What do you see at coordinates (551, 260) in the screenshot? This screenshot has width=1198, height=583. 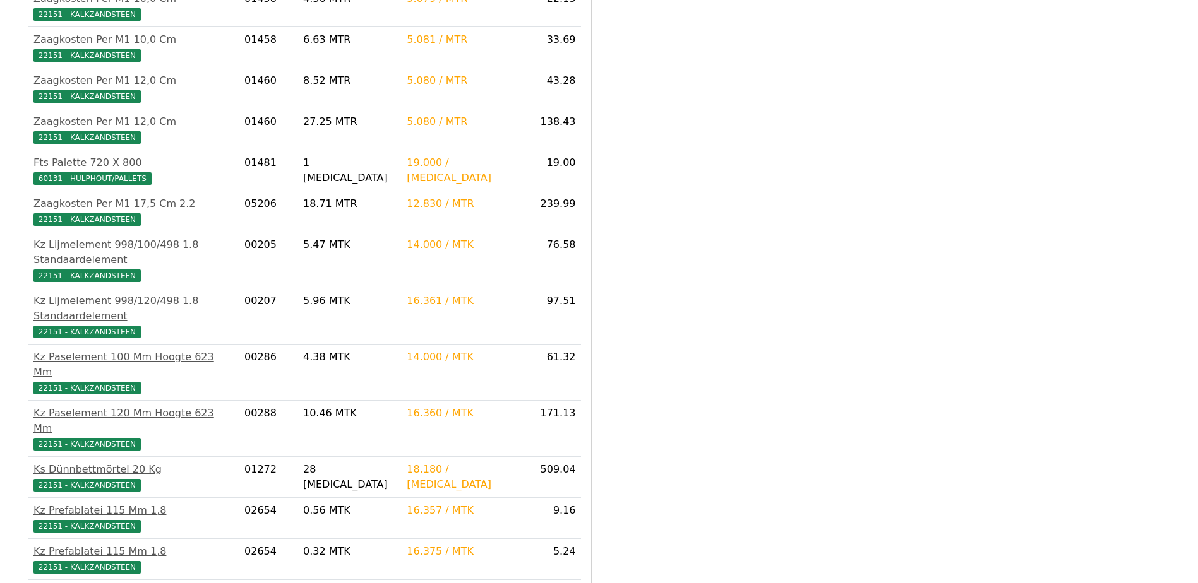 I see `td: 76.58` at bounding box center [551, 260].